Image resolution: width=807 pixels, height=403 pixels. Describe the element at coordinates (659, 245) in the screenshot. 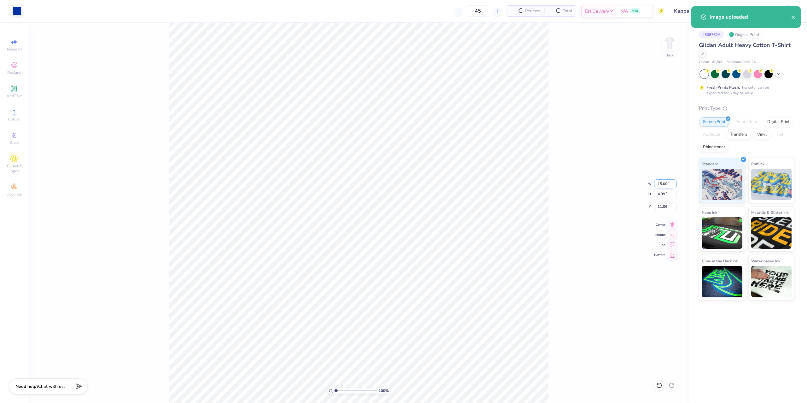

I see `span: Top` at that location.